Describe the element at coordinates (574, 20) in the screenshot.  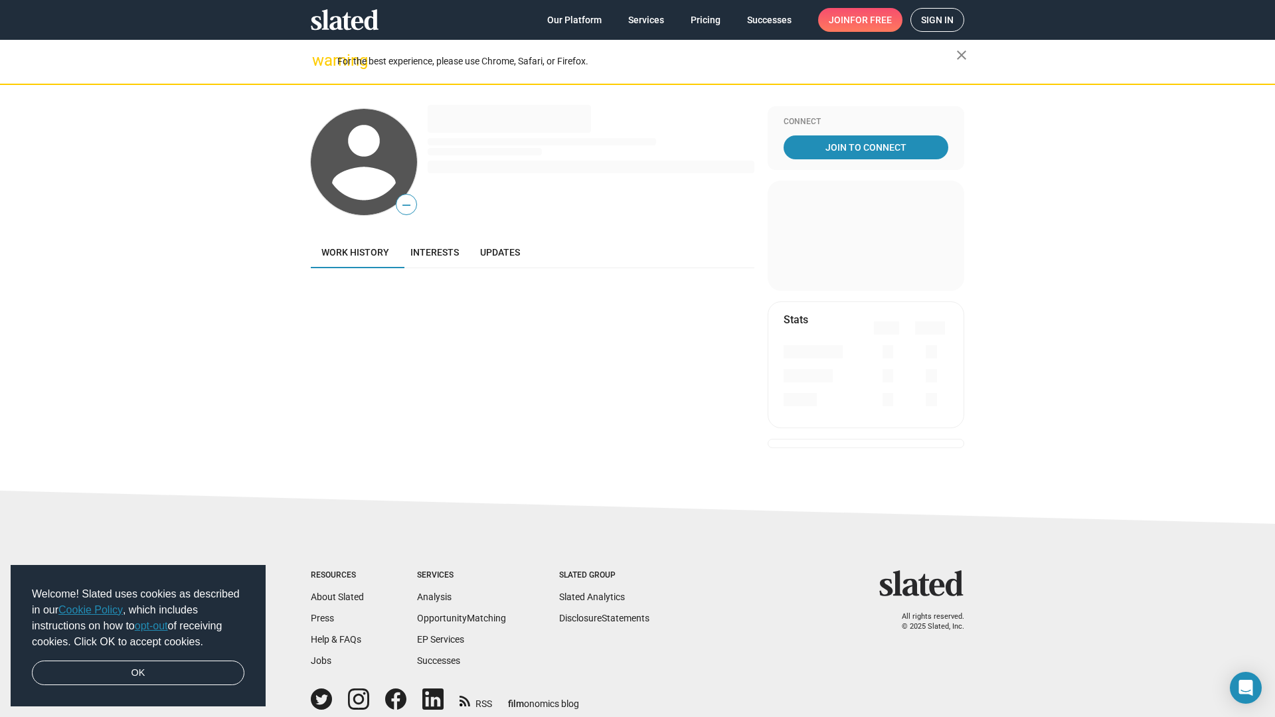
I see `a: Our Platform` at that location.